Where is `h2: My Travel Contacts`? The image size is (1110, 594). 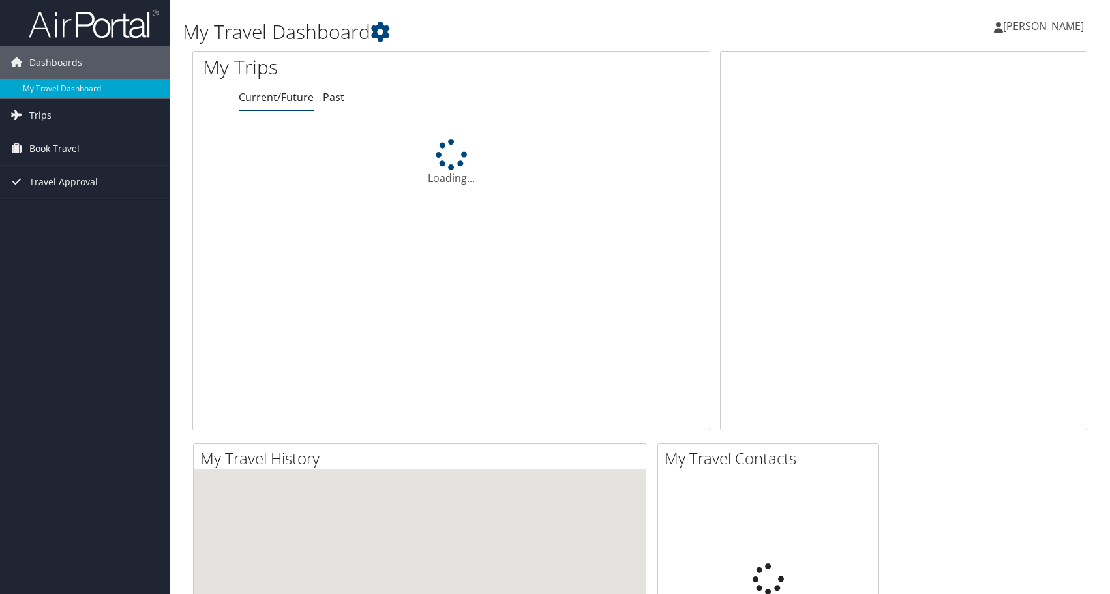
h2: My Travel Contacts is located at coordinates (772, 459).